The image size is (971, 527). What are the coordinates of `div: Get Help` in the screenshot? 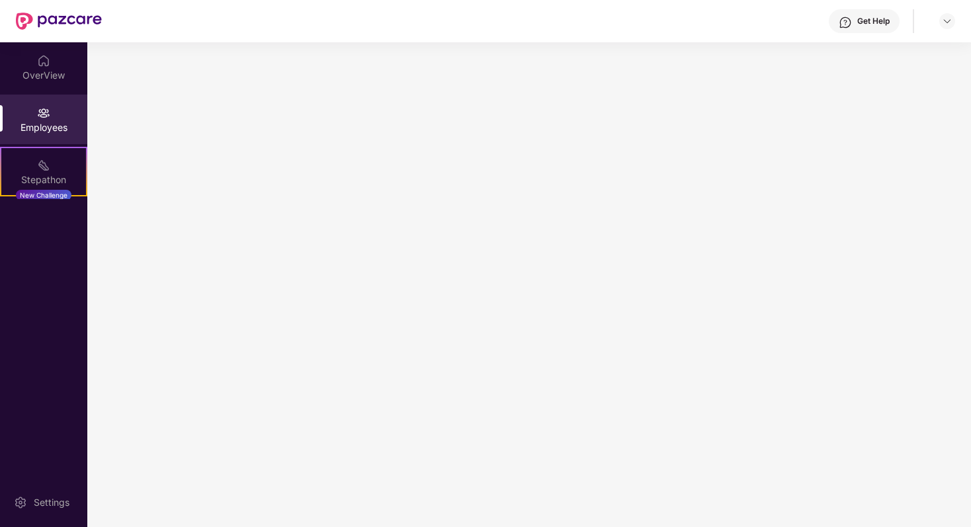 It's located at (873, 21).